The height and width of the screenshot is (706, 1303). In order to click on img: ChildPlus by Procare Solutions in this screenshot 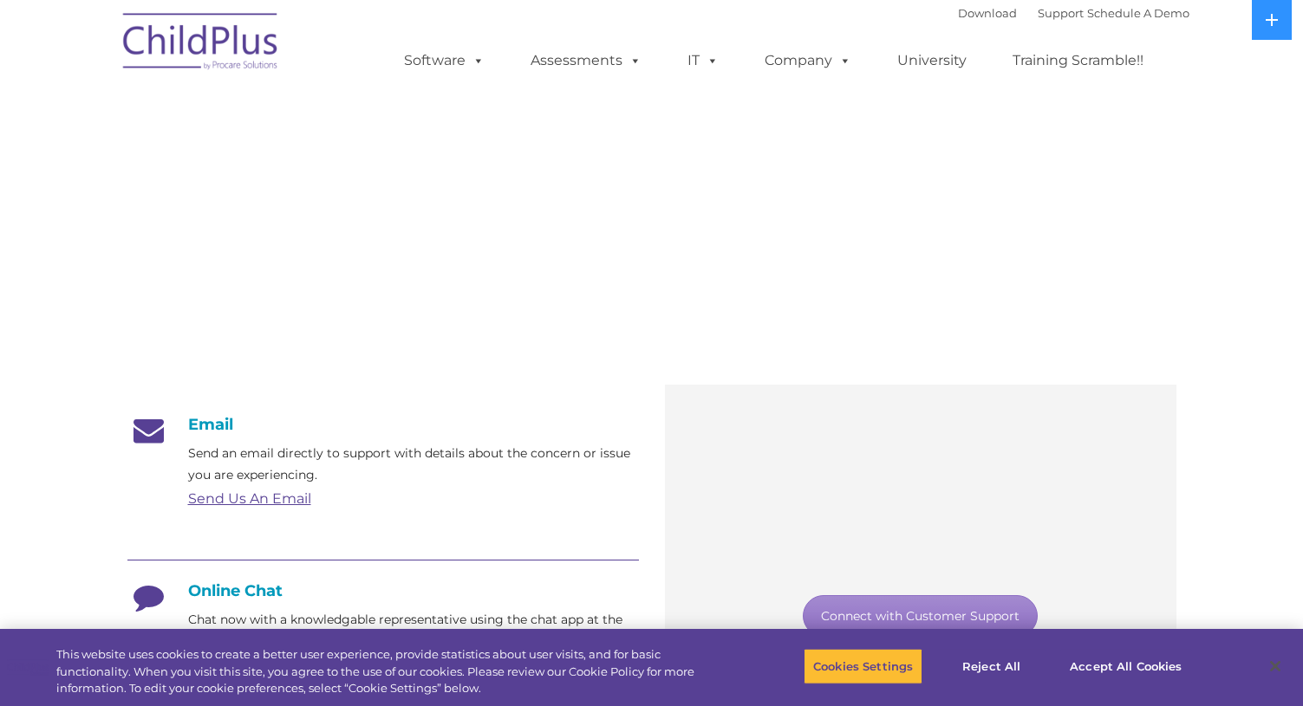, I will do `click(201, 44)`.